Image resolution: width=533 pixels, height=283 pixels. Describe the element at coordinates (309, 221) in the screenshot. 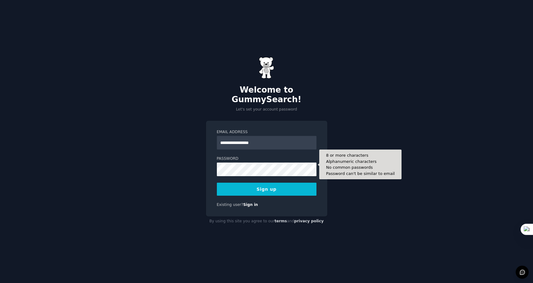

I see `a: privacy policy` at that location.